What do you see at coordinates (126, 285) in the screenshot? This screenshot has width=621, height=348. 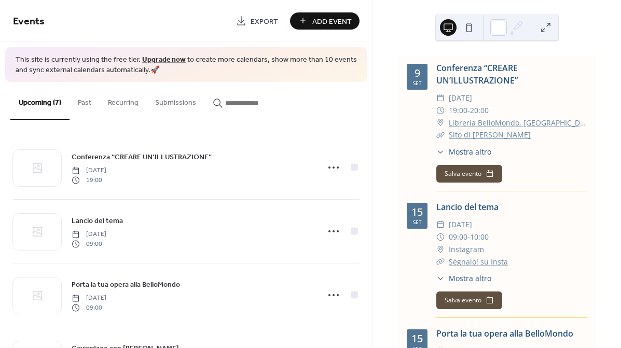 I see `span: Porta la tua opera alla BelloMondo` at bounding box center [126, 285].